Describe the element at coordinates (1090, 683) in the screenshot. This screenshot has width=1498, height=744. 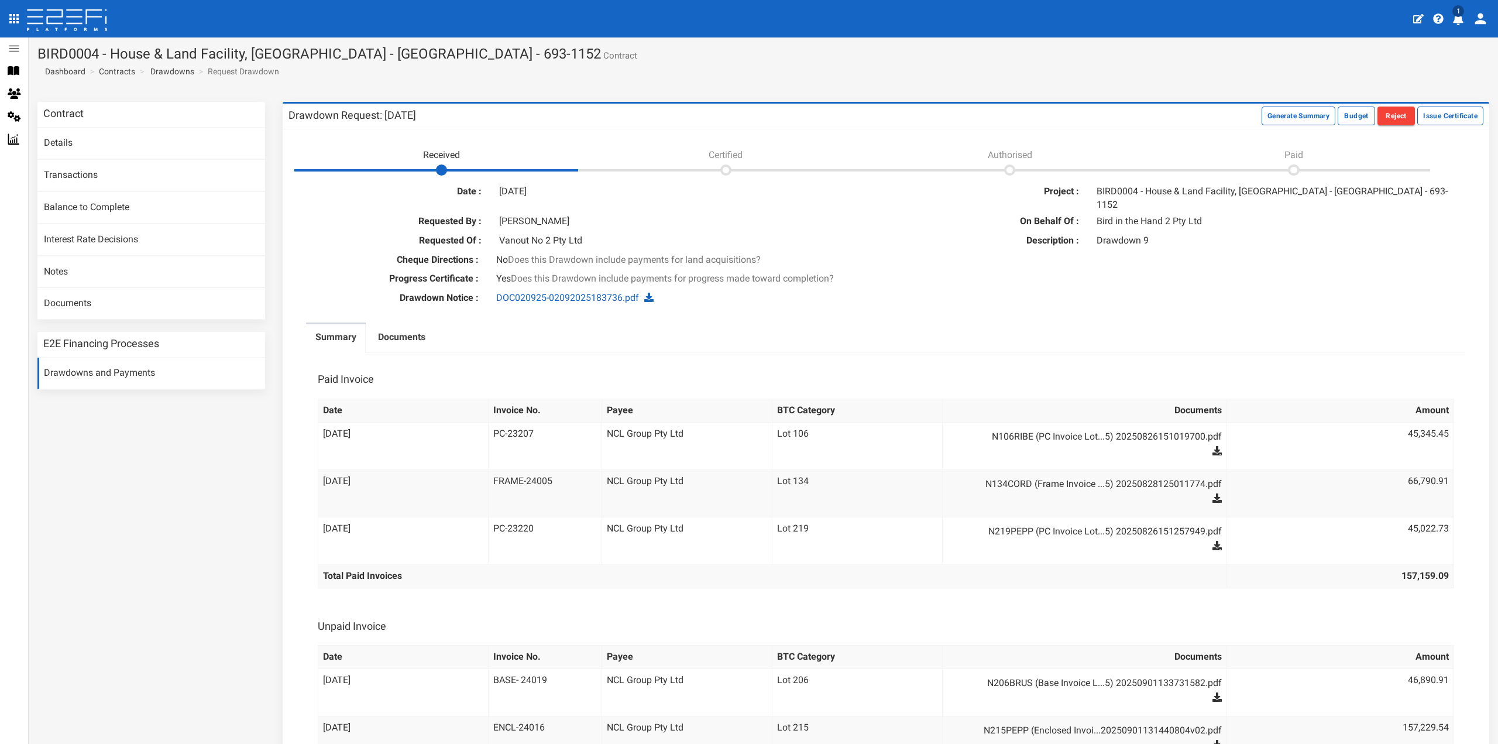
I see `a: N206BRUS (Base Invoice L...5) 20250901133731582.pdf` at that location.